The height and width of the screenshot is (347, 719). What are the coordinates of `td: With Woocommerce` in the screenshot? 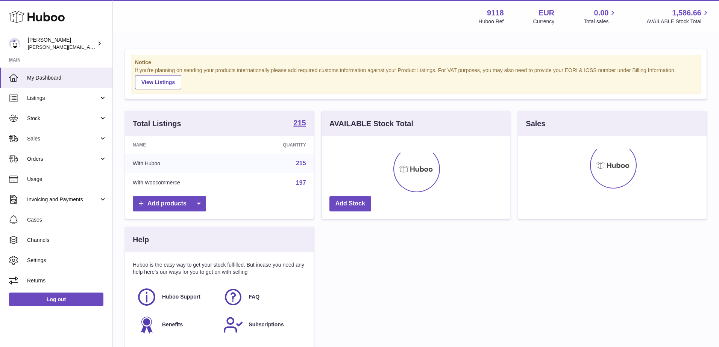 It's located at (183, 183).